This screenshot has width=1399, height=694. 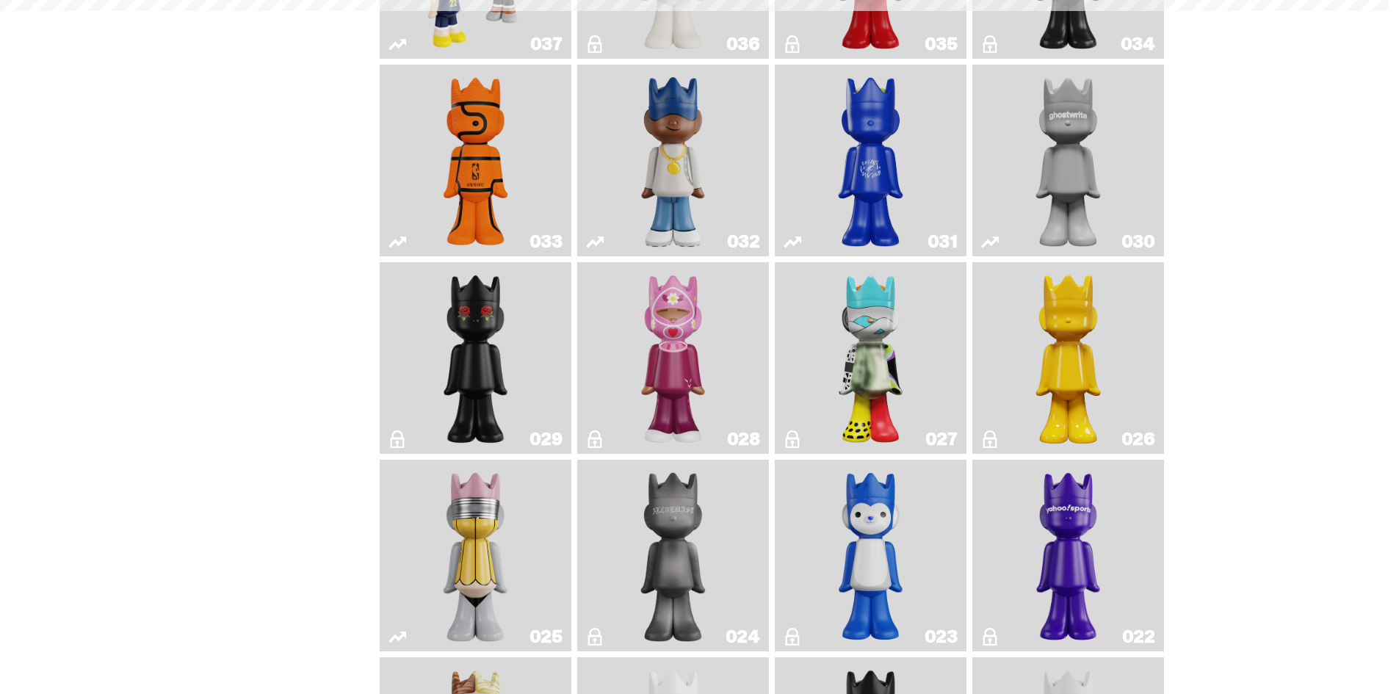 What do you see at coordinates (743, 242) in the screenshot?
I see `div: 032` at bounding box center [743, 242].